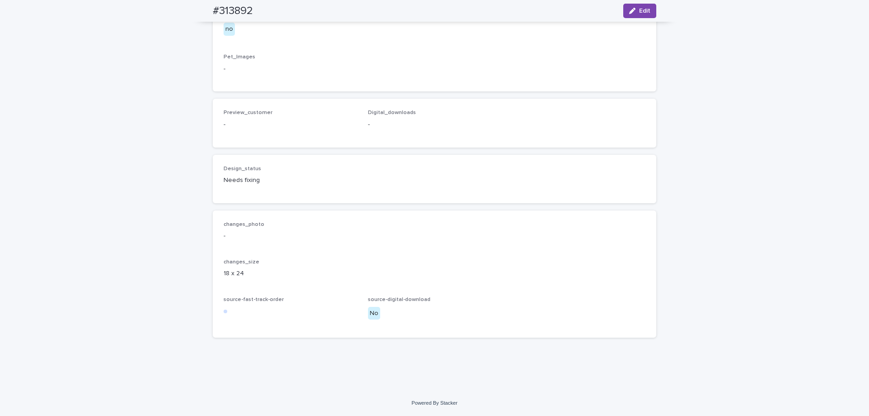 The width and height of the screenshot is (869, 416). Describe the element at coordinates (239, 57) in the screenshot. I see `span: Pet_Images` at that location.